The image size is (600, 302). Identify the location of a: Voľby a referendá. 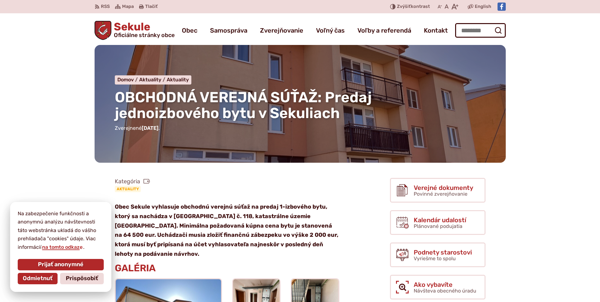
(384, 30).